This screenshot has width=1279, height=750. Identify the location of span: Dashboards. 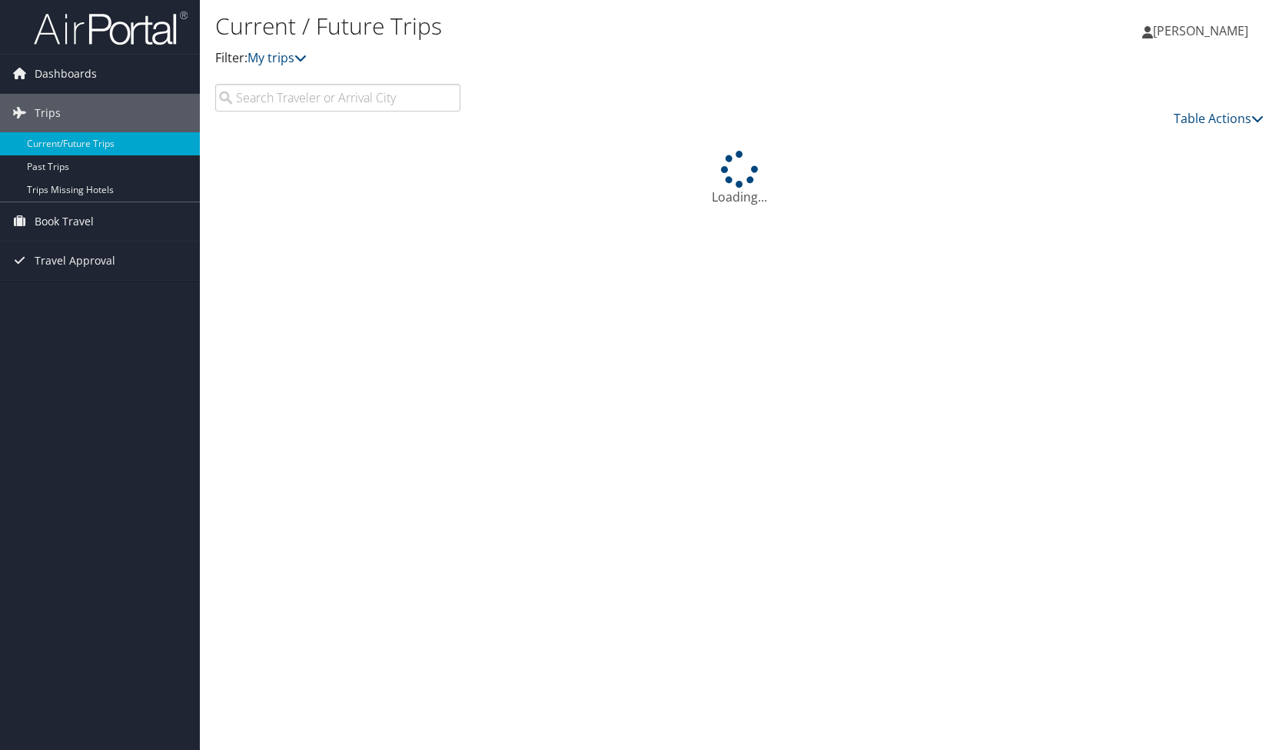
(65, 74).